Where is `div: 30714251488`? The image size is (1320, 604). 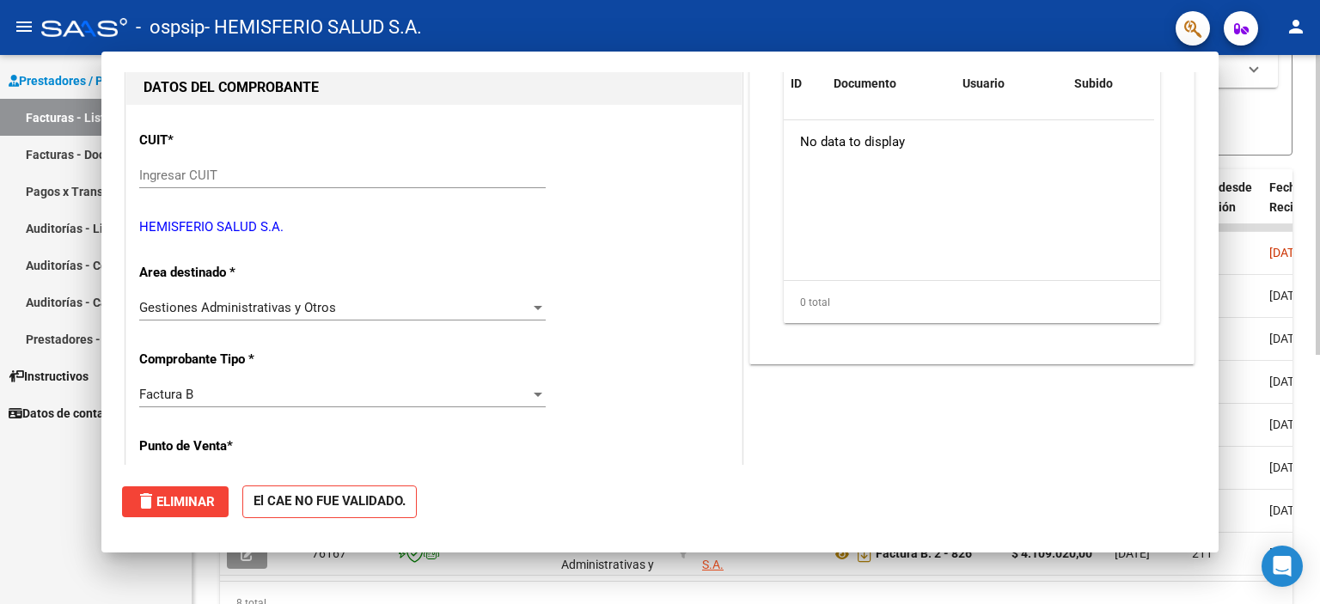 div: 30714251488 is located at coordinates (760, 553).